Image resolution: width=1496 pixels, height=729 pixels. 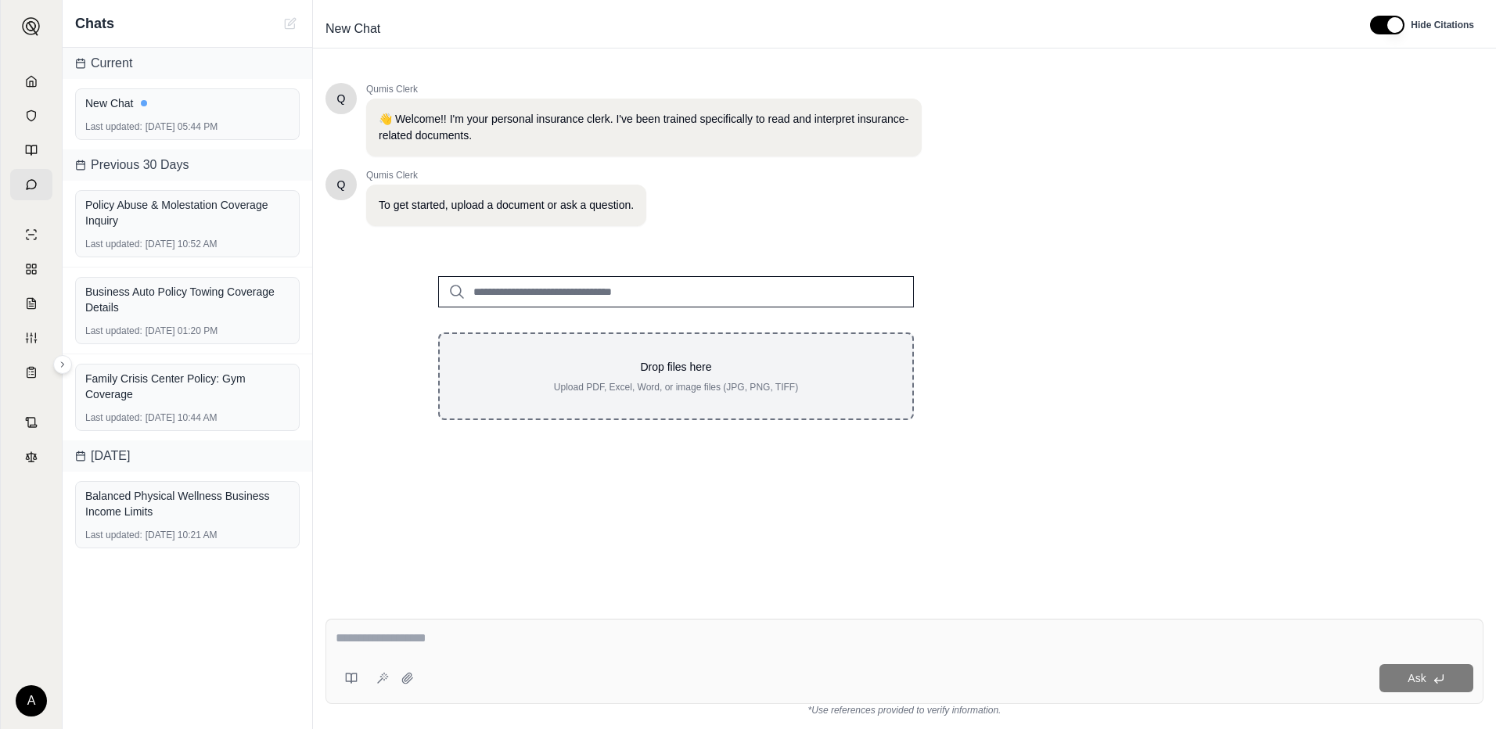 I want to click on span: Ask, so click(x=1416, y=678).